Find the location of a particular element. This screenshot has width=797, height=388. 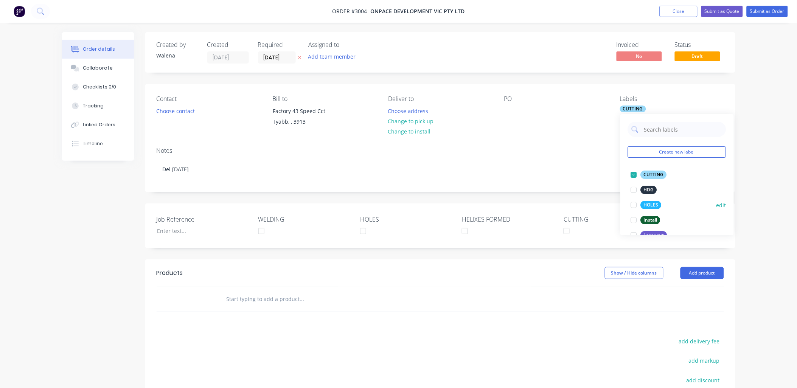

div: HOLES is located at coordinates (651, 205).